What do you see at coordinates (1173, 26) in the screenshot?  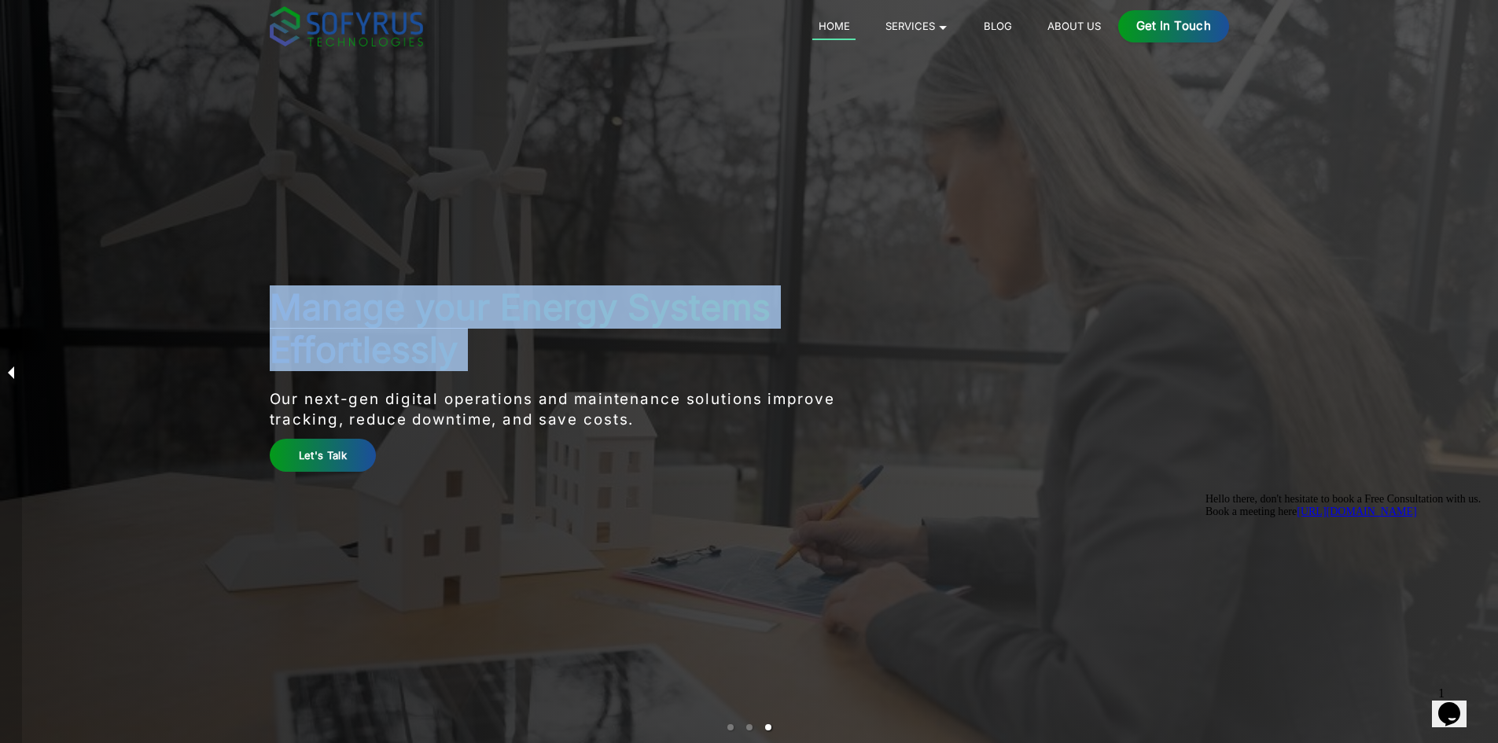 I see `a: Get in Touch` at bounding box center [1173, 26].